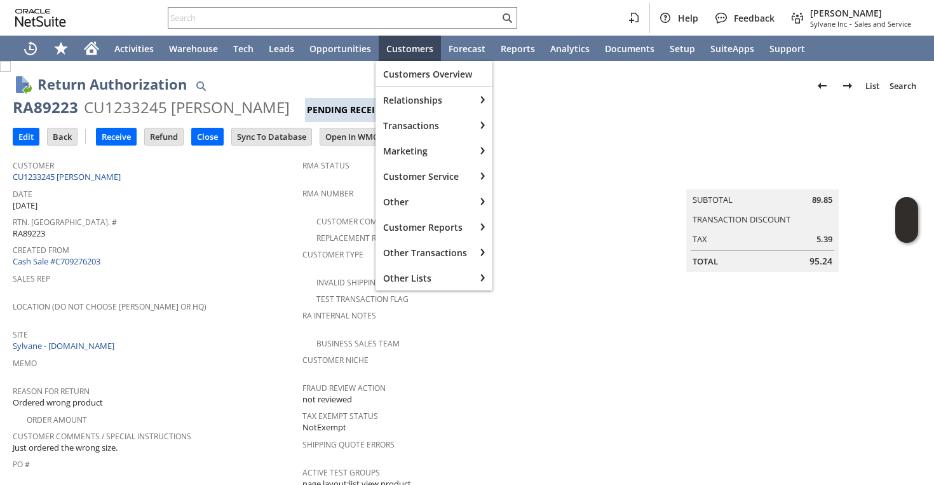  What do you see at coordinates (903, 86) in the screenshot?
I see `a: Search` at bounding box center [903, 86].